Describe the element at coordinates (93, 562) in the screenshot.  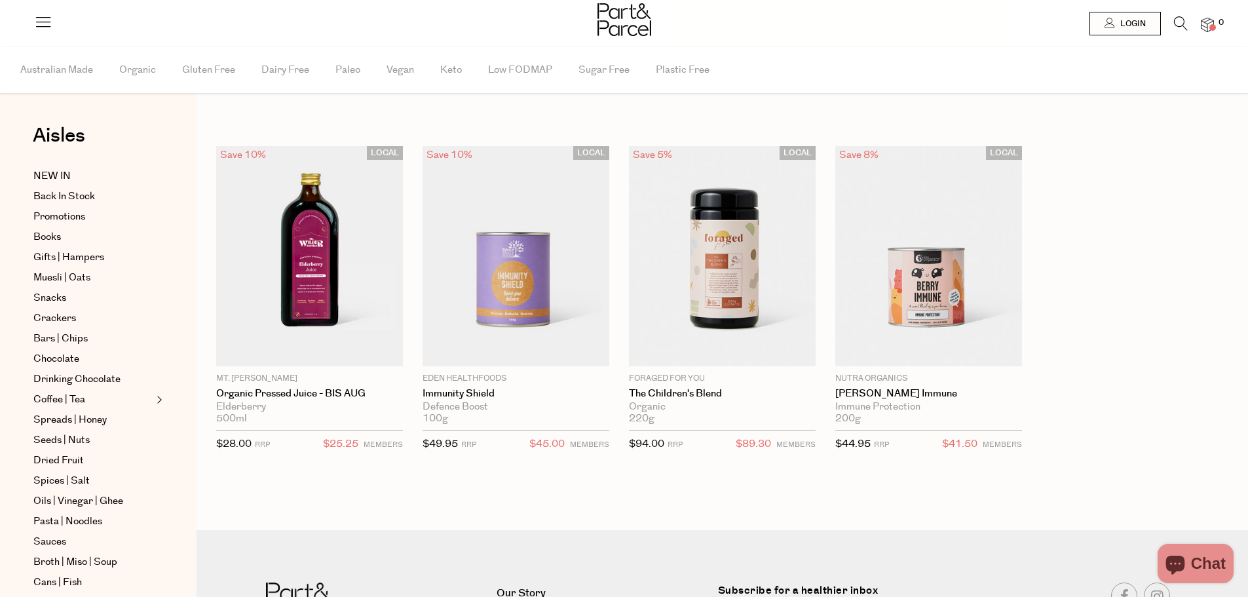
I see `a: Broth | Miso | Soup` at that location.